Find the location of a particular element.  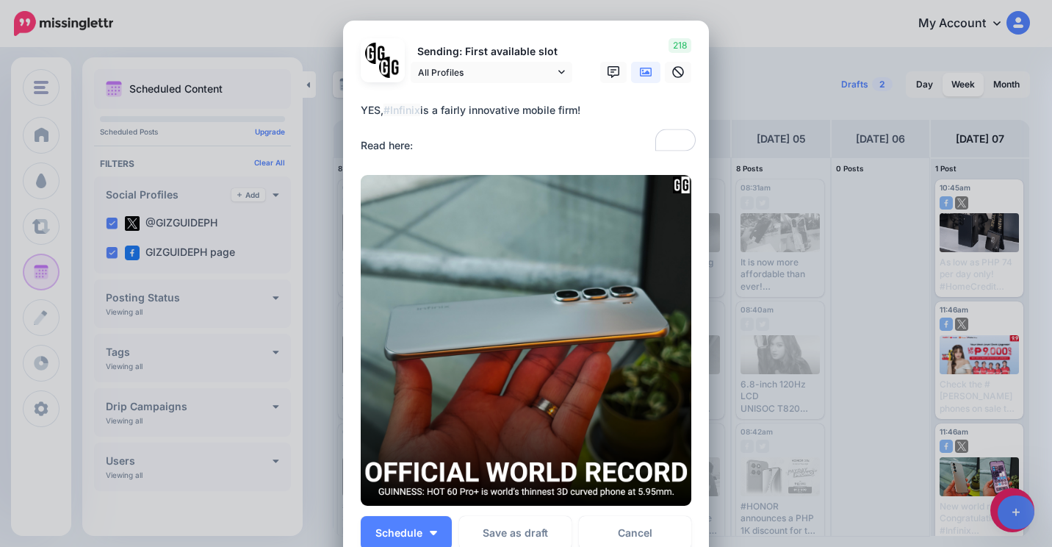

span: Schedule is located at coordinates (399, 533).